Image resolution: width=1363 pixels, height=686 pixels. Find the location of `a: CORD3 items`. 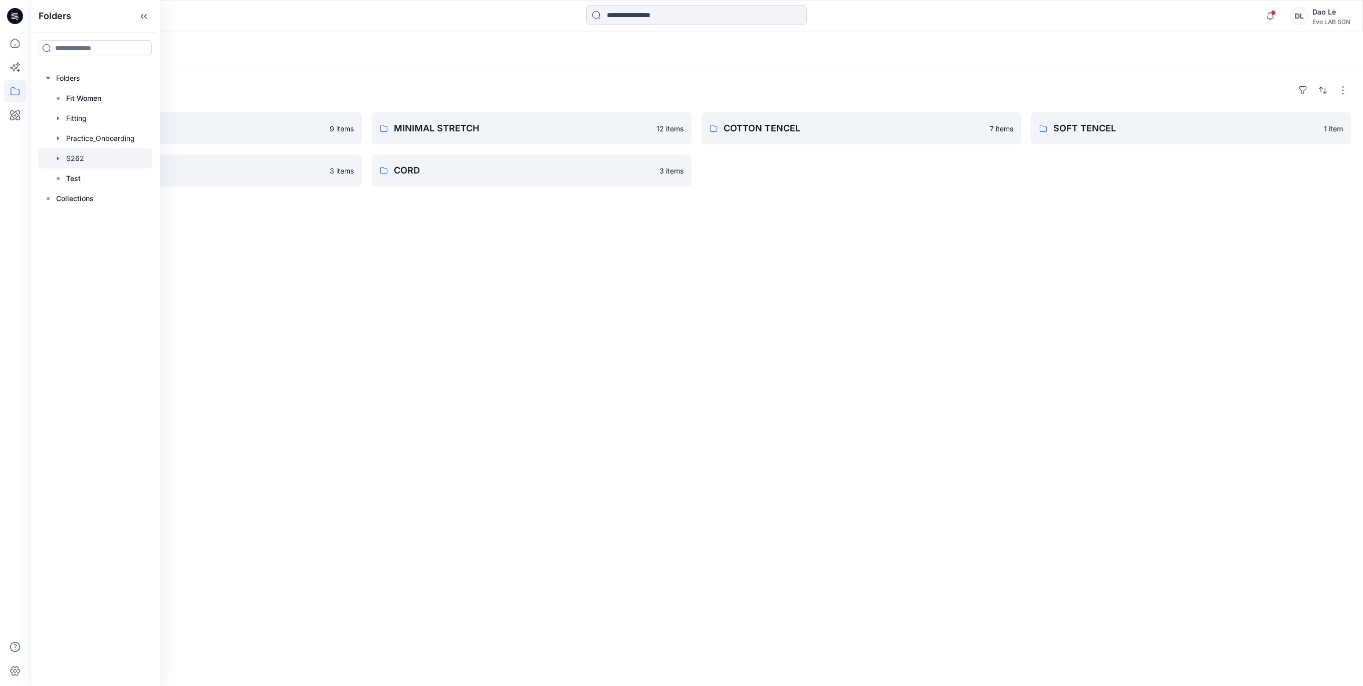

a: CORD3 items is located at coordinates (532, 170).